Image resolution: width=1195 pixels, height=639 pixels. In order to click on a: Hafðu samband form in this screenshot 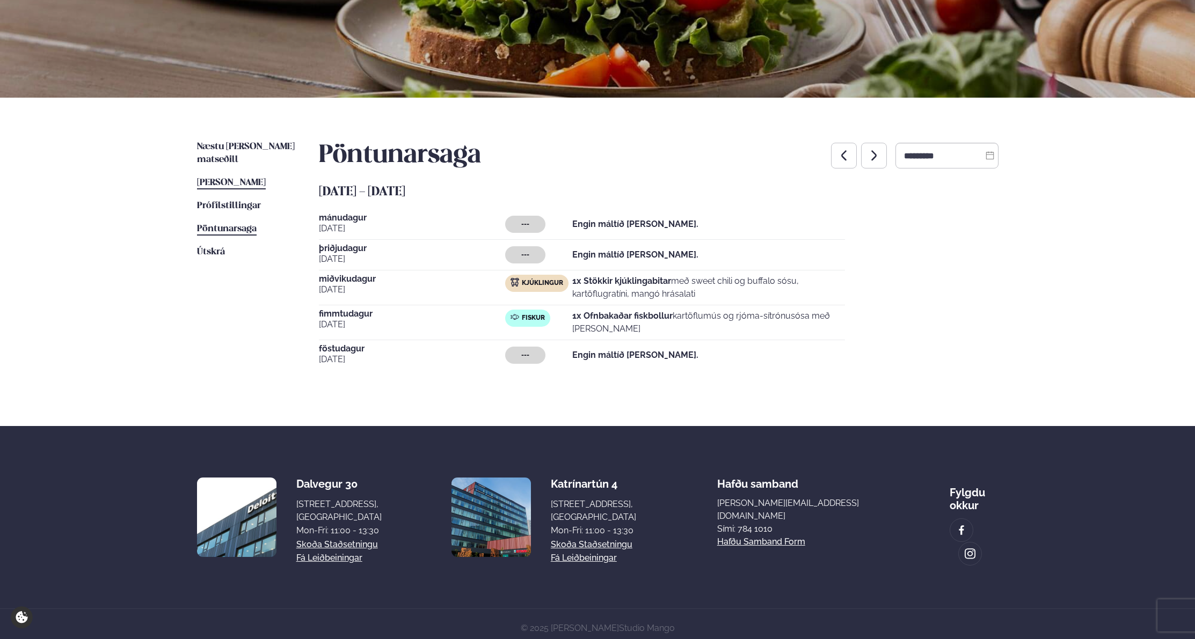, I will do `click(761, 542)`.